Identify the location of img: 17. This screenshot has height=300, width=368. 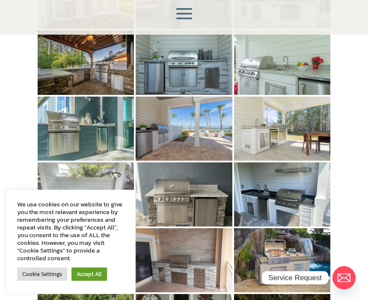
(282, 260).